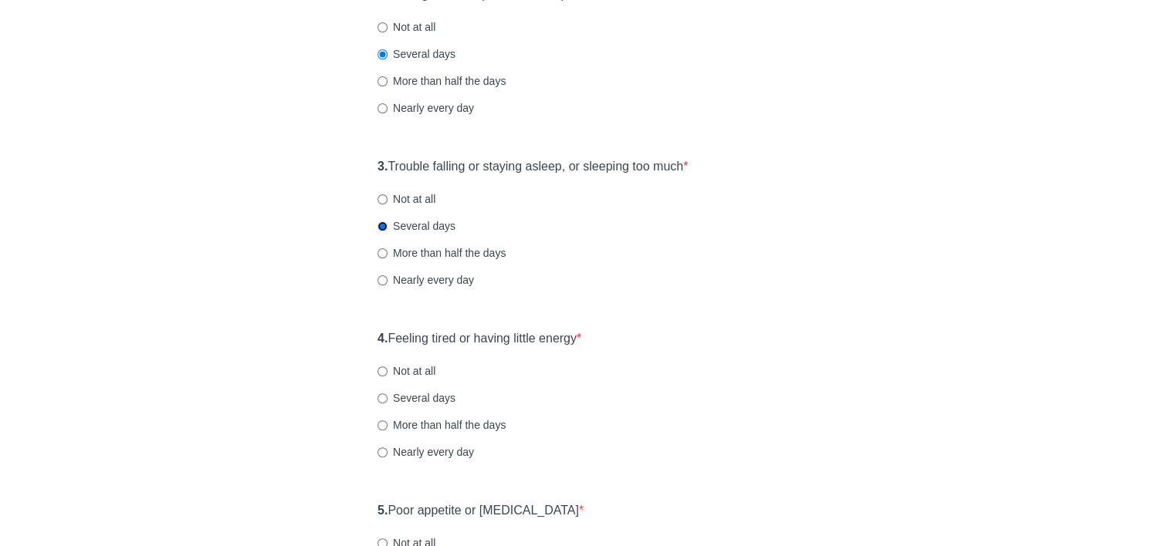  Describe the element at coordinates (382, 338) in the screenshot. I see `strong: 4.` at that location.